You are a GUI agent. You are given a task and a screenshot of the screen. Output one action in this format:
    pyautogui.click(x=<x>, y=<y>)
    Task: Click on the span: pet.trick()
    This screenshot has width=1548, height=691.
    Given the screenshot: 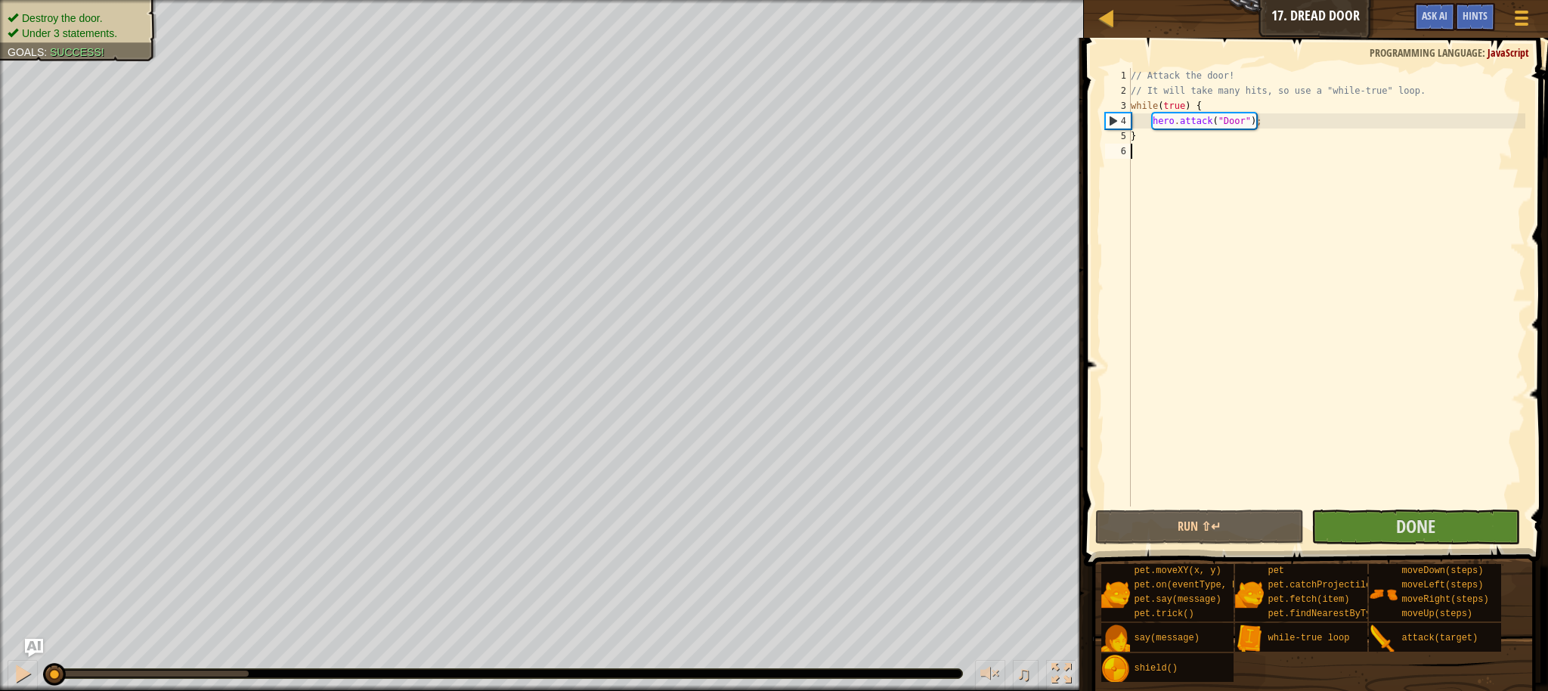 What is the action you would take?
    pyautogui.click(x=1163, y=614)
    